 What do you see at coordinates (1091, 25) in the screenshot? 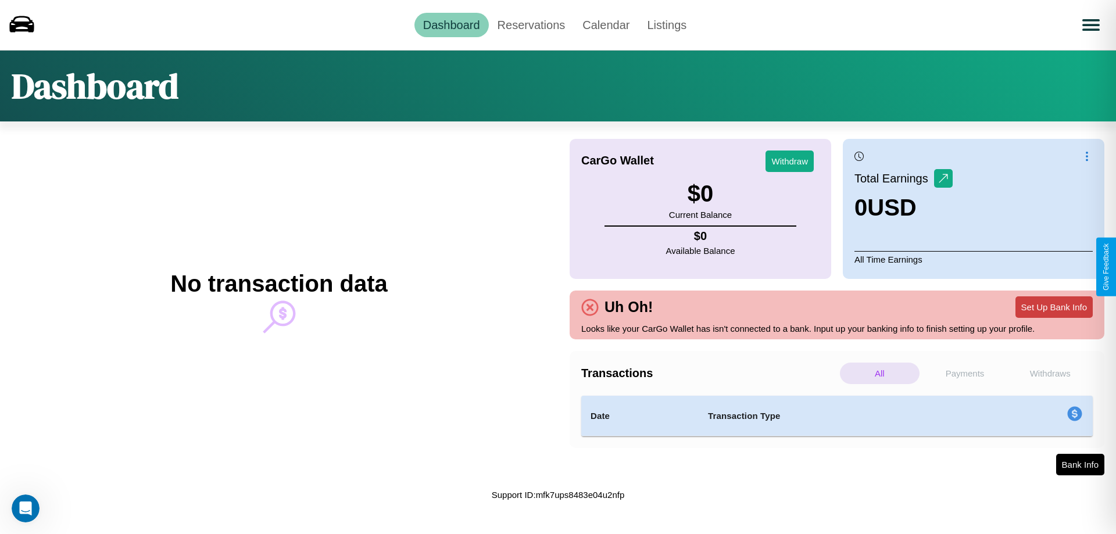
I see `button: Open menu` at bounding box center [1091, 25].